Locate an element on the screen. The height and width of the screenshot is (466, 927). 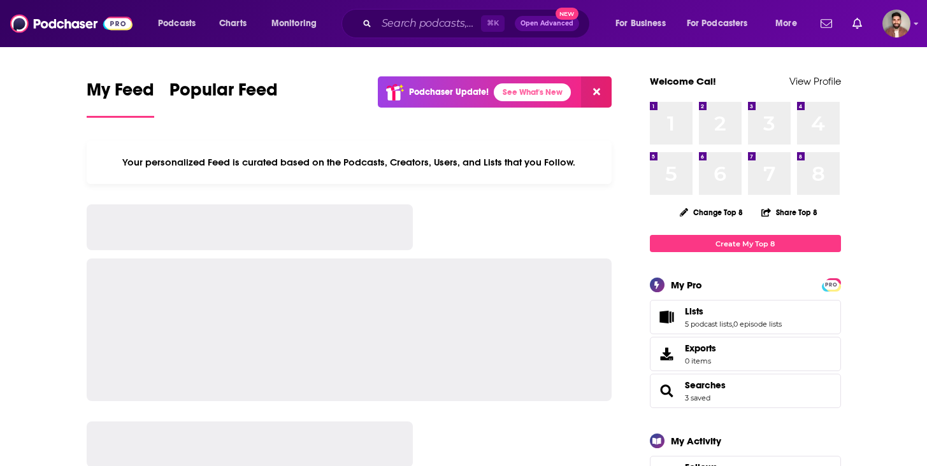
a: Create My Top 8 is located at coordinates (745, 243).